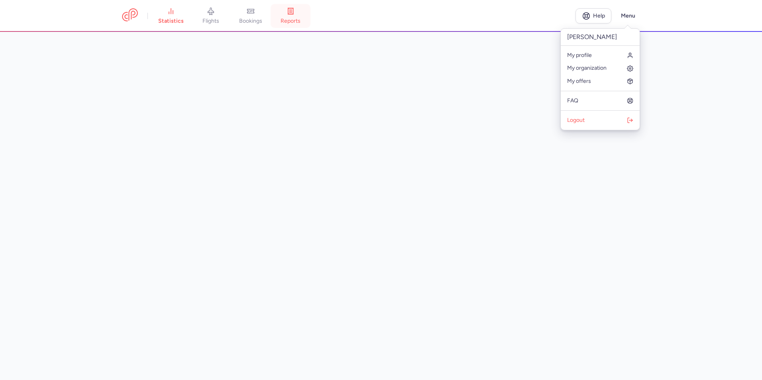 The height and width of the screenshot is (380, 762). I want to click on button: Menu, so click(628, 16).